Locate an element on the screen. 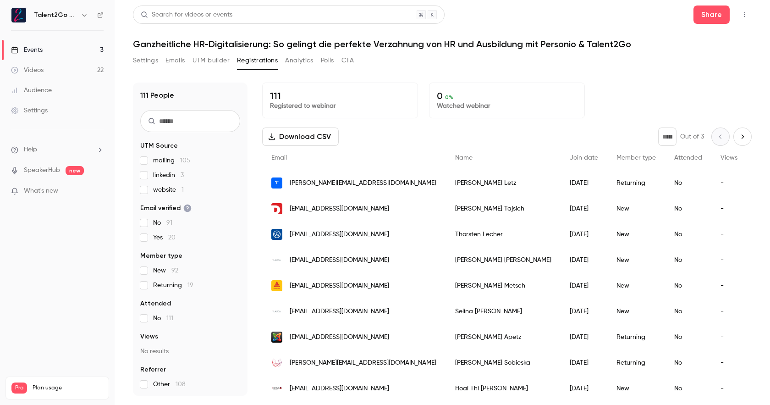 The image size is (770, 405). span: Email is located at coordinates (279, 158).